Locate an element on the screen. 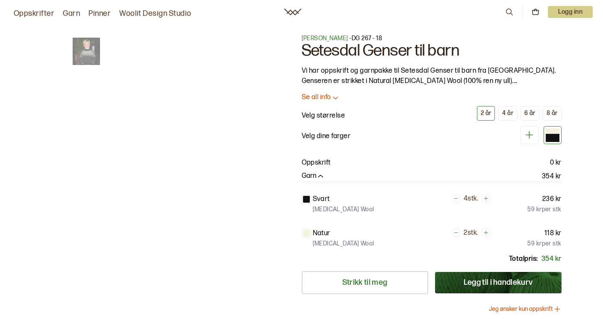 This screenshot has width=603, height=319. div: 4 år is located at coordinates (507, 113).